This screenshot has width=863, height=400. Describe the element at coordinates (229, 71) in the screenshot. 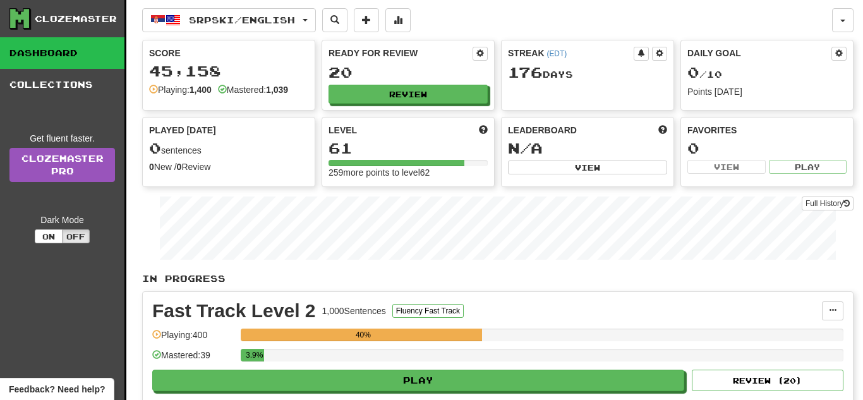

I see `div: 45,158` at that location.